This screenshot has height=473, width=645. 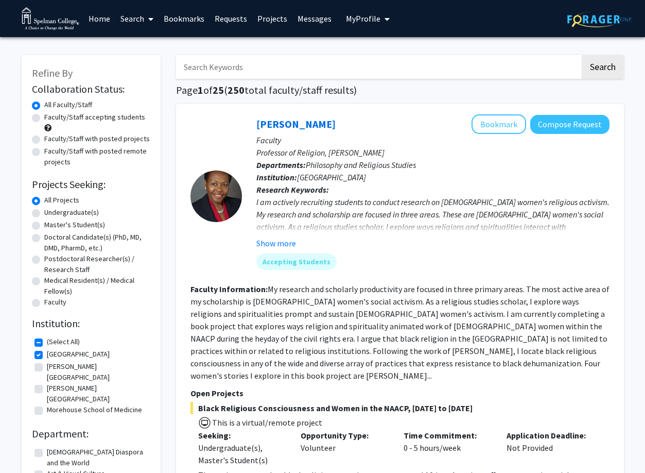 I want to click on h2: Projects Seeking:, so click(x=91, y=184).